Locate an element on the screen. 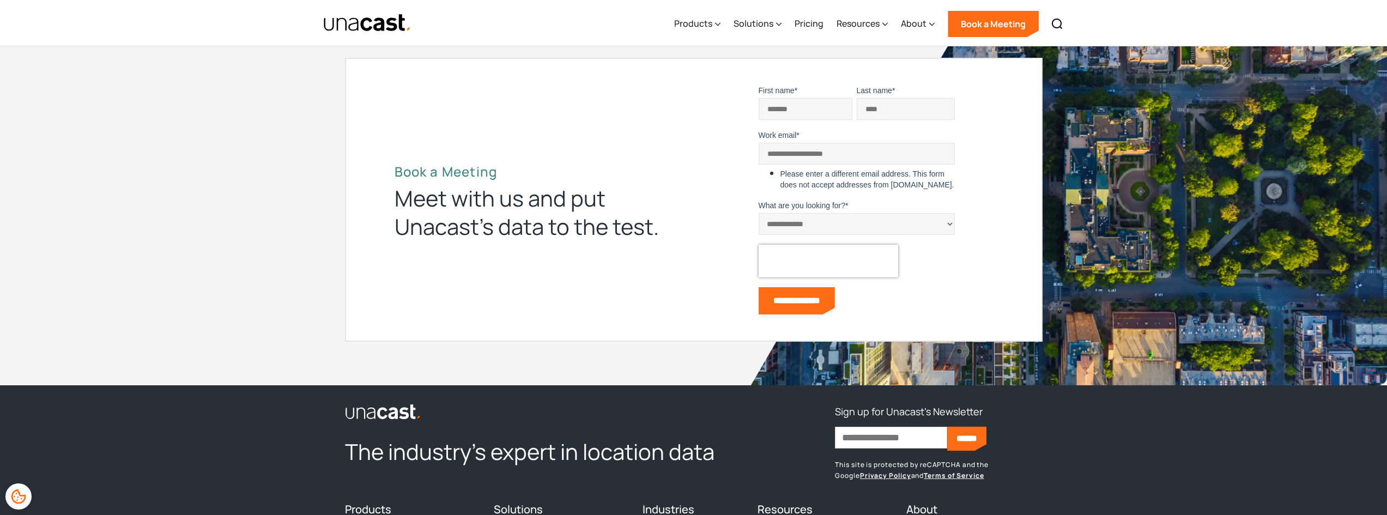 The width and height of the screenshot is (1387, 515). img: Search icon is located at coordinates (1057, 24).